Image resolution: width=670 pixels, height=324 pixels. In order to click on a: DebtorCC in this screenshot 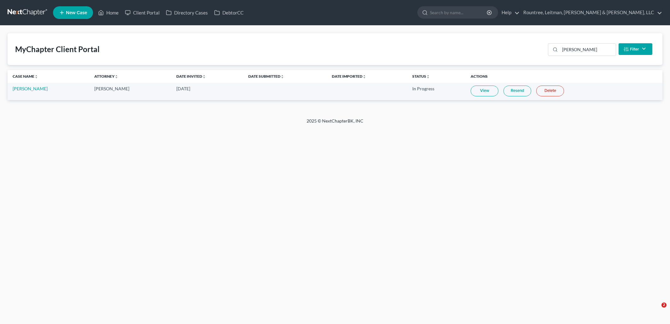, I will do `click(229, 13)`.